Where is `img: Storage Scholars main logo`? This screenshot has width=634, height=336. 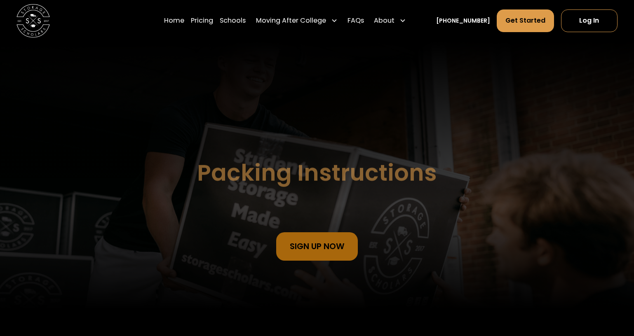 img: Storage Scholars main logo is located at coordinates (33, 21).